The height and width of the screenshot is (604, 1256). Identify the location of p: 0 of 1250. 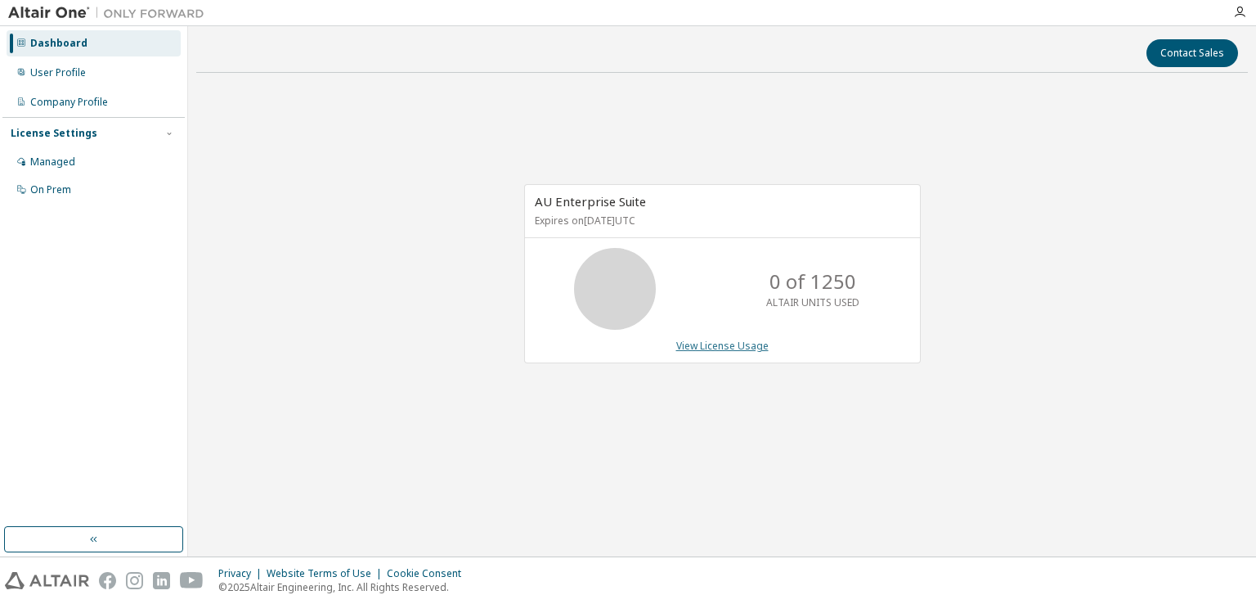
(813, 281).